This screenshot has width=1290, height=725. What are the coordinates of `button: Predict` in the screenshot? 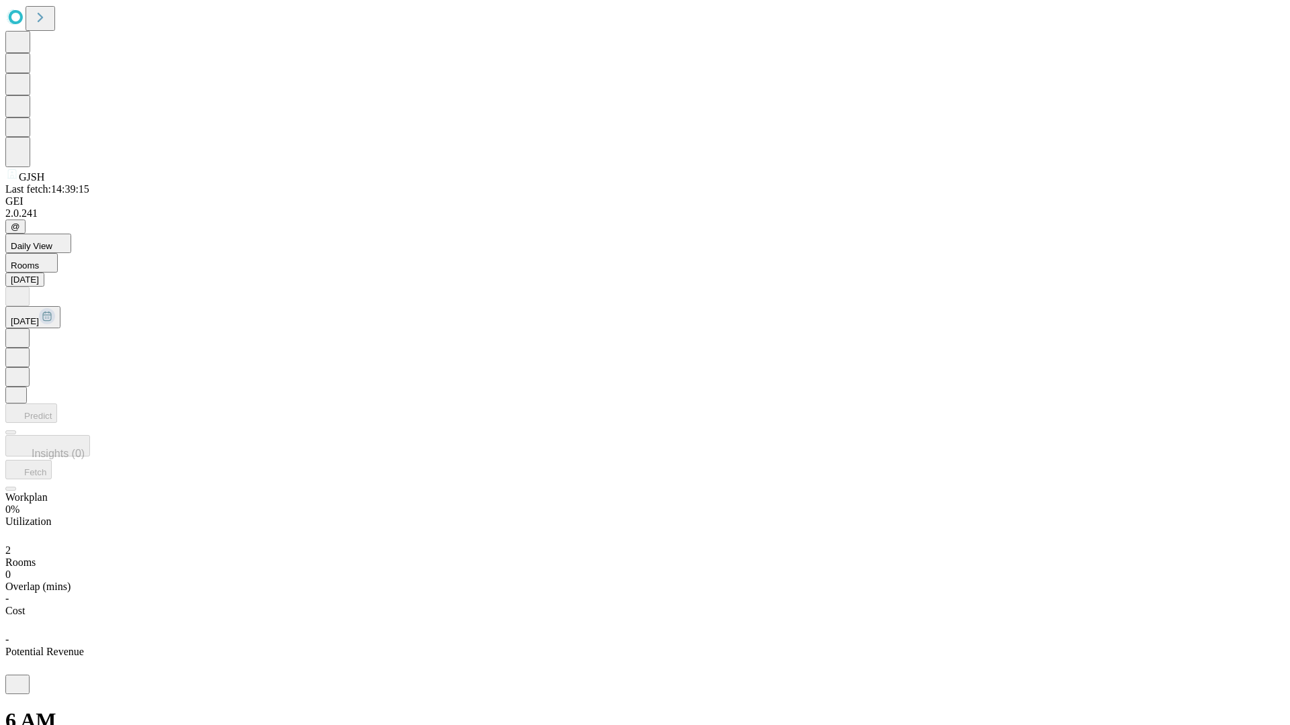 It's located at (31, 413).